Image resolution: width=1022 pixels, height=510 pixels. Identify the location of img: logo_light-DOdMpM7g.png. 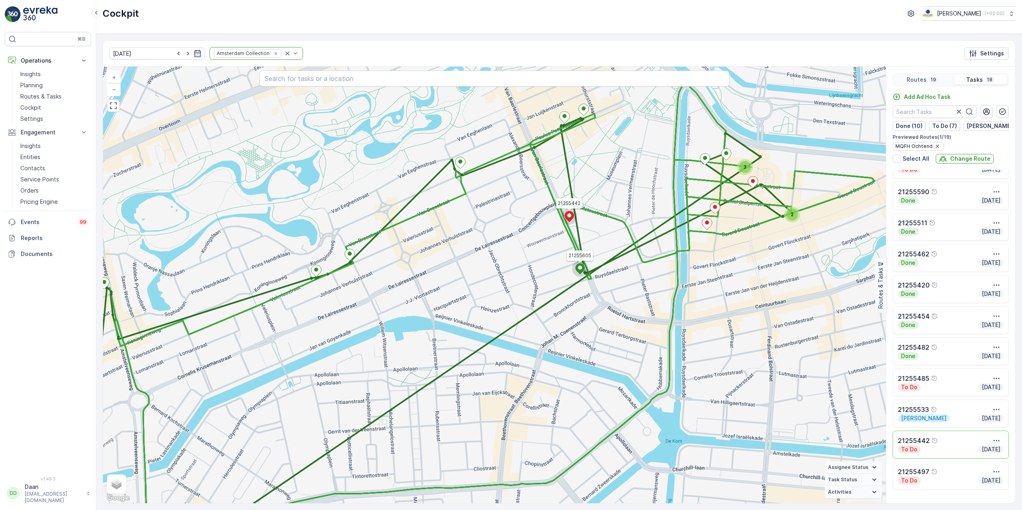
(40, 14).